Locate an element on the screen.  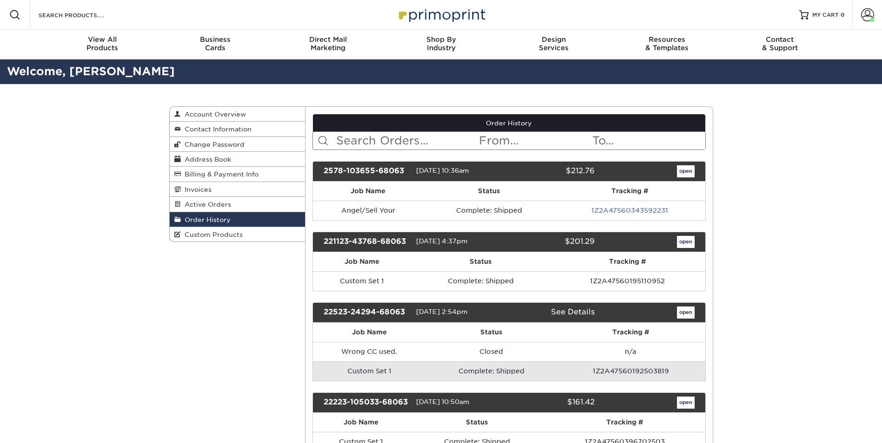
a: Resources& Templates is located at coordinates (667, 45).